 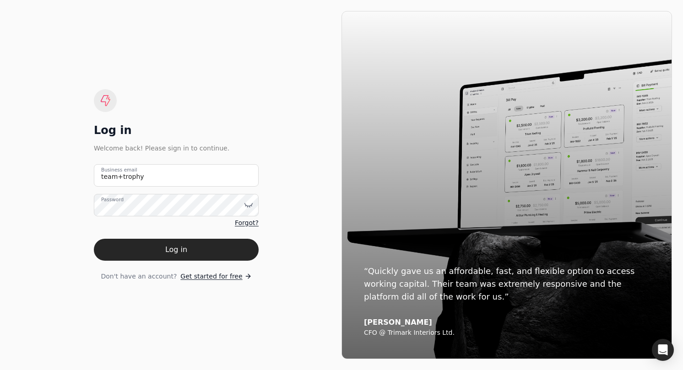 What do you see at coordinates (211, 276) in the screenshot?
I see `span: Get started for free` at bounding box center [211, 276].